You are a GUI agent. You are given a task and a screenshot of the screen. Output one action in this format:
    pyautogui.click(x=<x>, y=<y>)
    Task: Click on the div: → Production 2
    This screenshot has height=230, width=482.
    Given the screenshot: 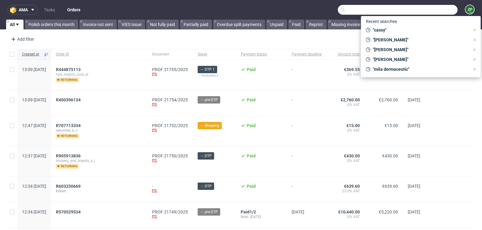 What is the action you would take?
    pyautogui.click(x=214, y=75)
    